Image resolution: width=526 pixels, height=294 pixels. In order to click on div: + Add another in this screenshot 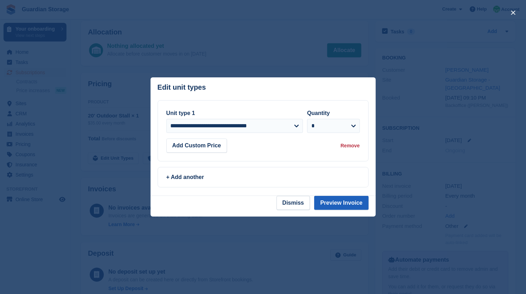, I will do `click(263, 177)`.